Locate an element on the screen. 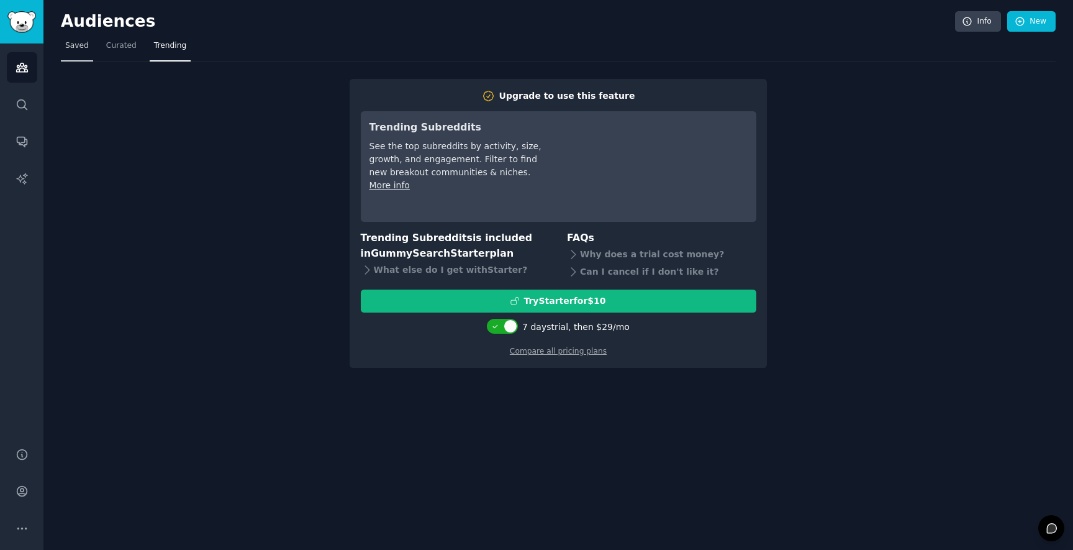 The height and width of the screenshot is (550, 1073). a: Trending is located at coordinates (170, 48).